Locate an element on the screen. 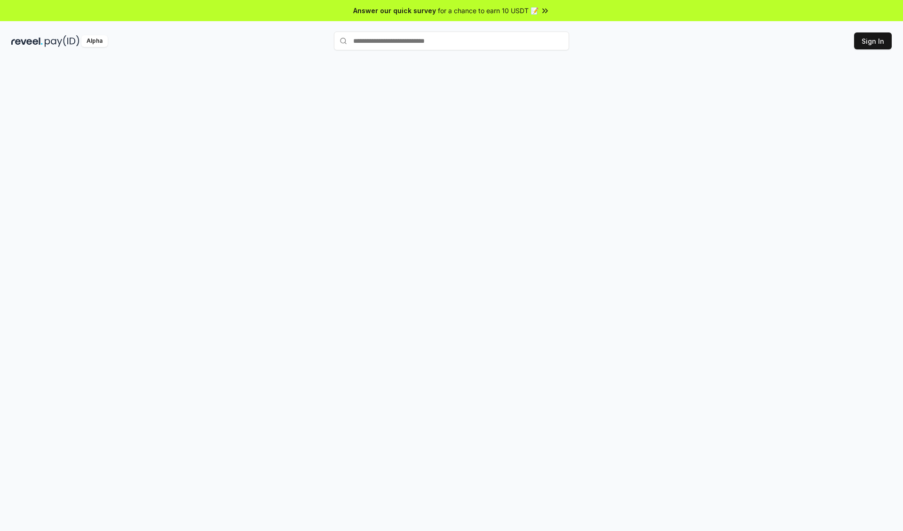  button: Sign In is located at coordinates (872, 41).